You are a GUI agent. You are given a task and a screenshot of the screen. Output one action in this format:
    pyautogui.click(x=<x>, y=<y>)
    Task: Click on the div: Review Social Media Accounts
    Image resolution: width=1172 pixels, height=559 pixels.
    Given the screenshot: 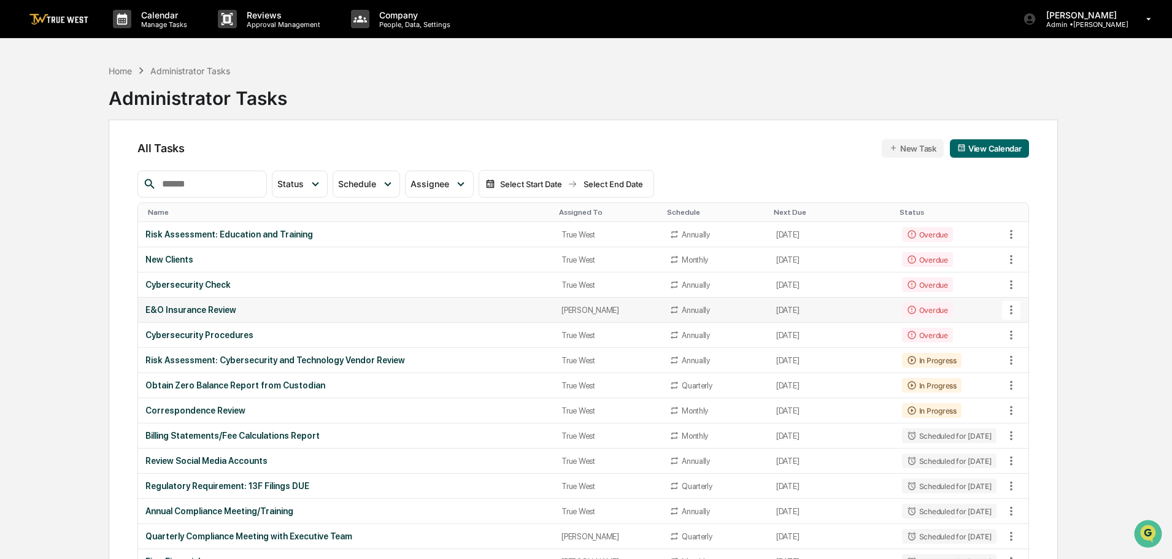 What is the action you would take?
    pyautogui.click(x=346, y=461)
    